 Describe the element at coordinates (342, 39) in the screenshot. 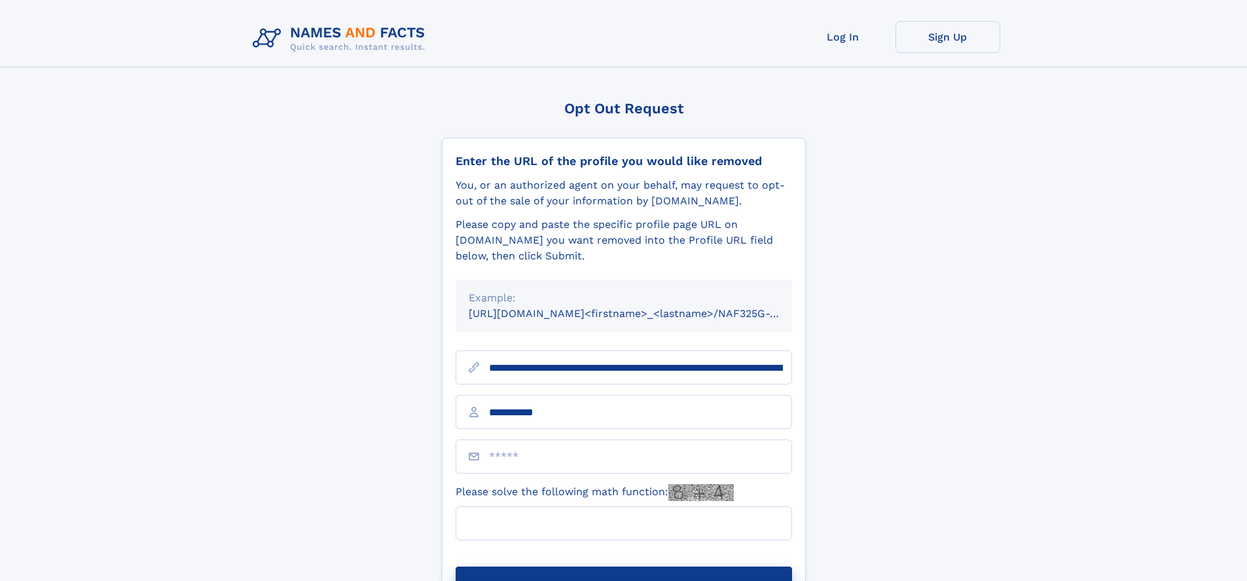

I see `img: Logo Names and Facts` at that location.